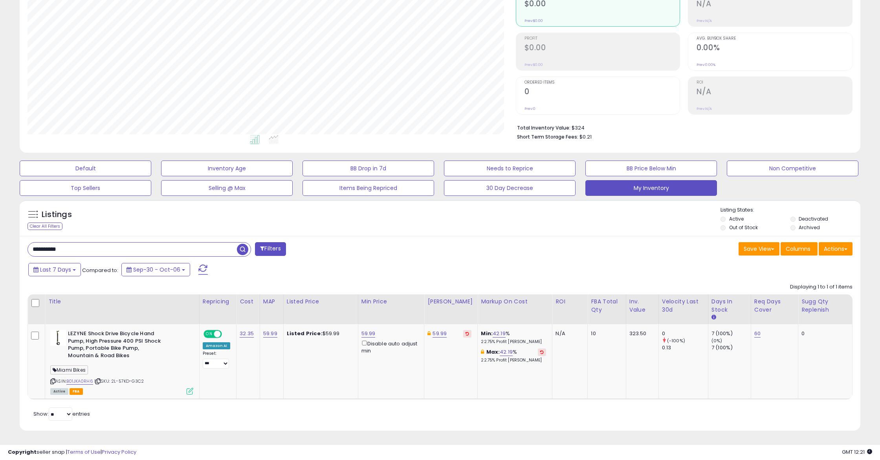 This screenshot has height=460, width=880. What do you see at coordinates (685, 348) in the screenshot?
I see `div: 0.13` at bounding box center [685, 348].